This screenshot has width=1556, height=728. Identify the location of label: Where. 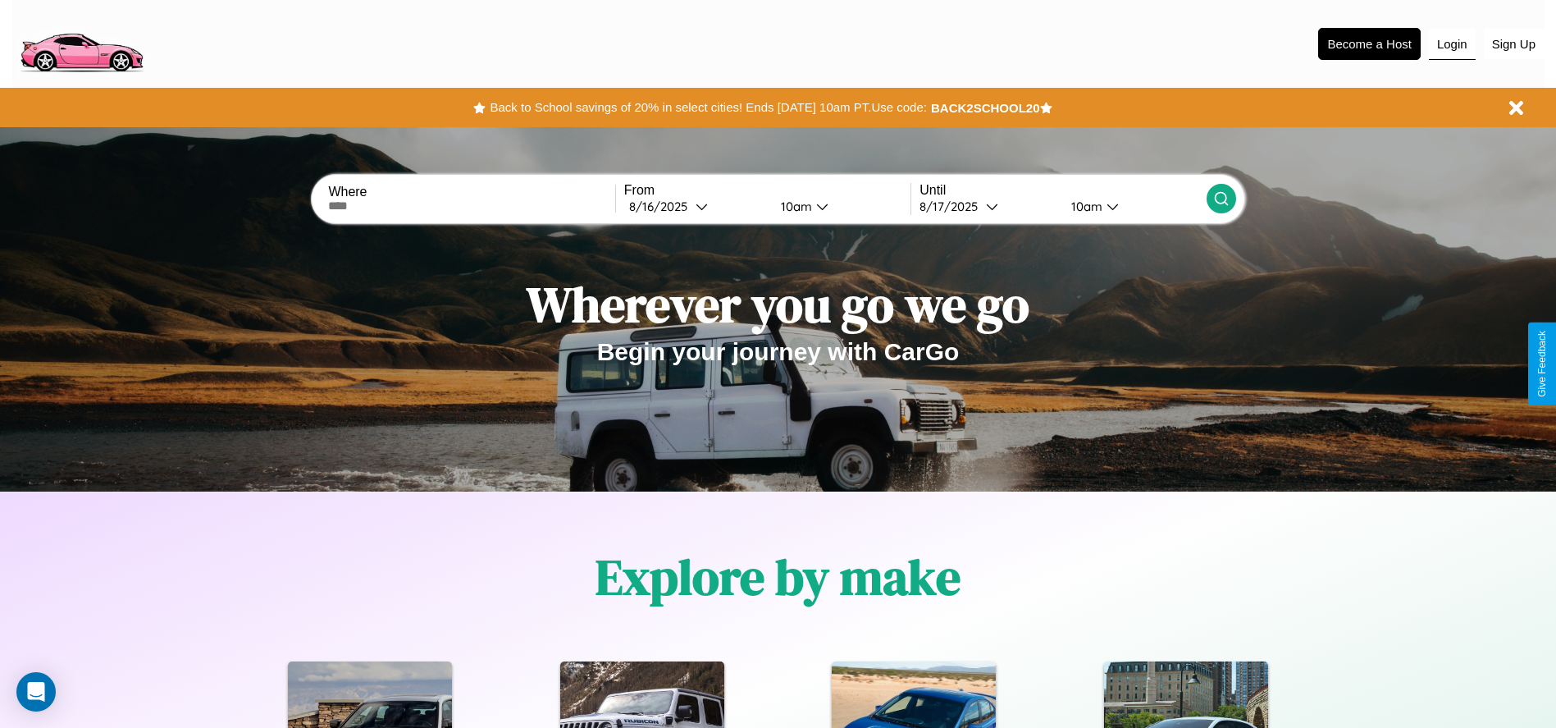
(471, 192).